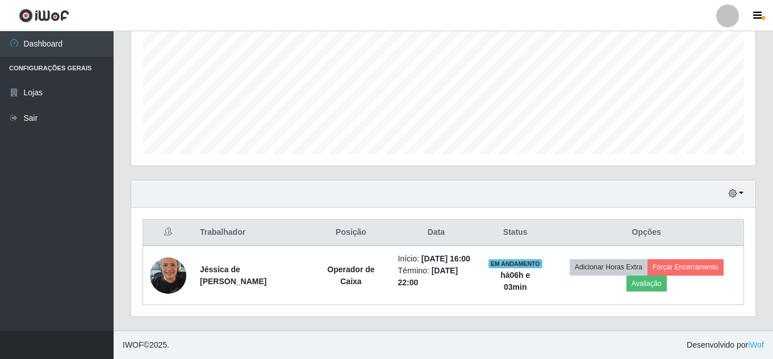 This screenshot has width=773, height=359. Describe the element at coordinates (350, 233) in the screenshot. I see `th: Posição` at that location.